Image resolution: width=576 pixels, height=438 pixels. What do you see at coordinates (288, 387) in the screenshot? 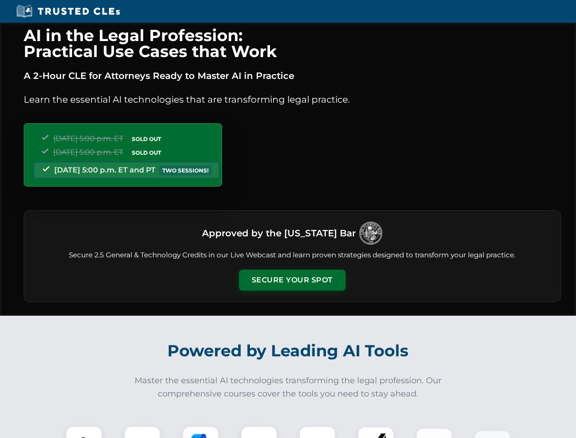
I see `p: Master the essential AI technologies transforming the legal profession. Our comprehensive courses...` at bounding box center [288, 387].